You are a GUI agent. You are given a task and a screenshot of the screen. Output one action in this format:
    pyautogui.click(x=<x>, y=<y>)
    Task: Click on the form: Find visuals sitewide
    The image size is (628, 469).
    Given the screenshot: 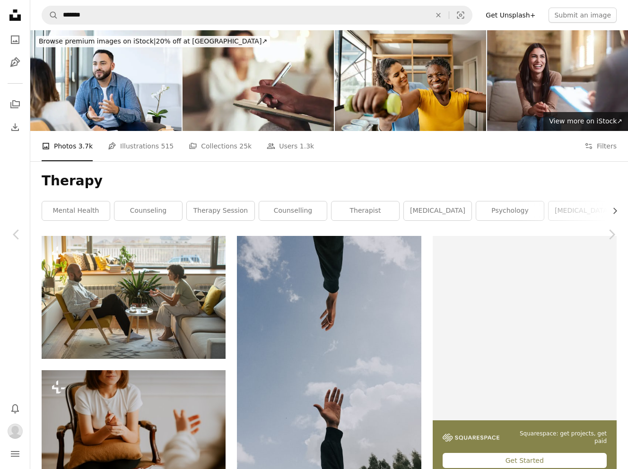 What is the action you would take?
    pyautogui.click(x=257, y=15)
    